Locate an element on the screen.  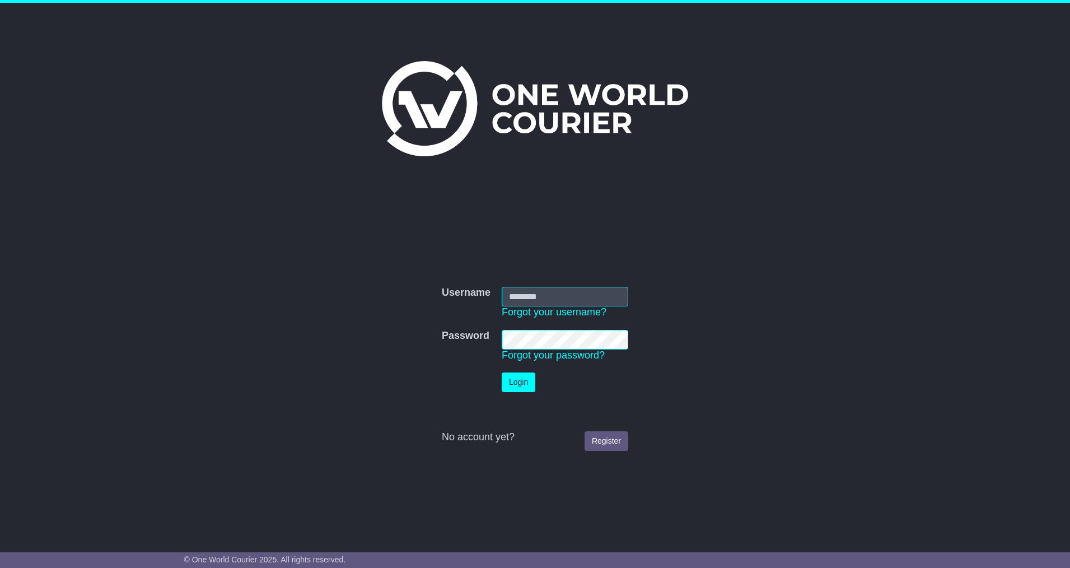
label: Username is located at coordinates (466, 293).